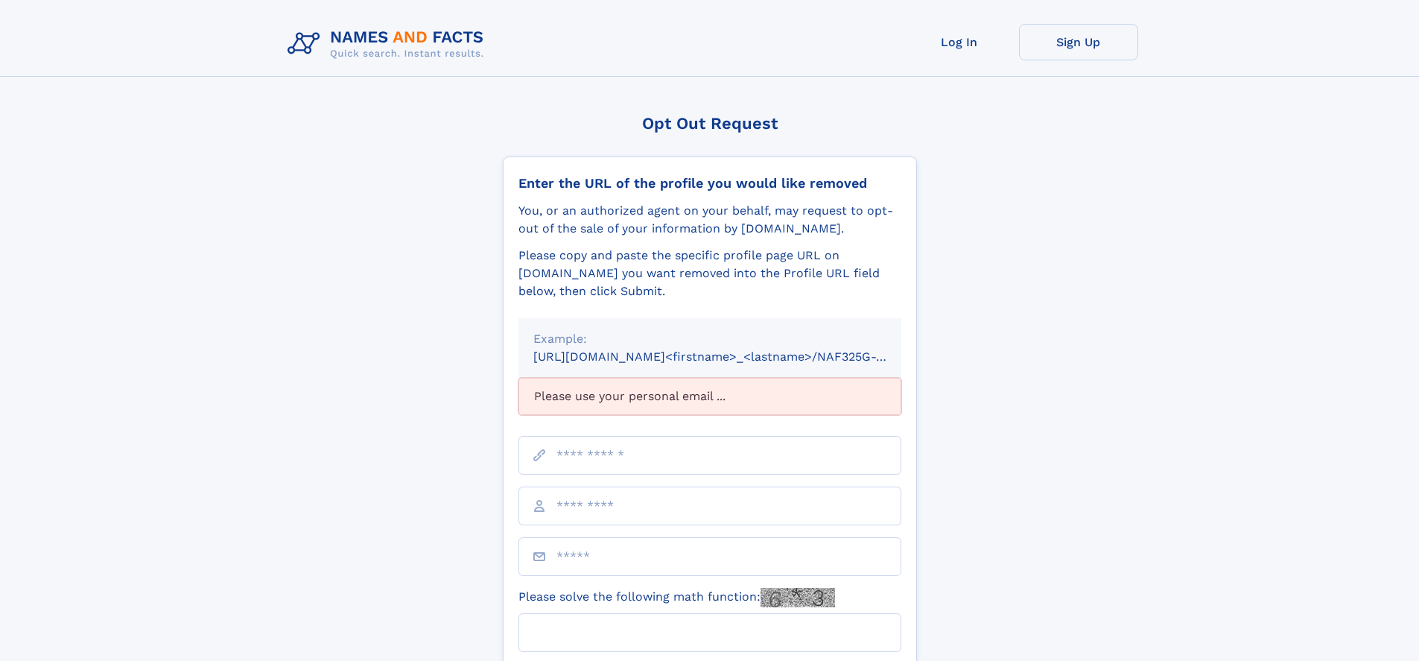 This screenshot has height=661, width=1419. Describe the element at coordinates (710, 396) in the screenshot. I see `div: Please use your personal email ...` at that location.